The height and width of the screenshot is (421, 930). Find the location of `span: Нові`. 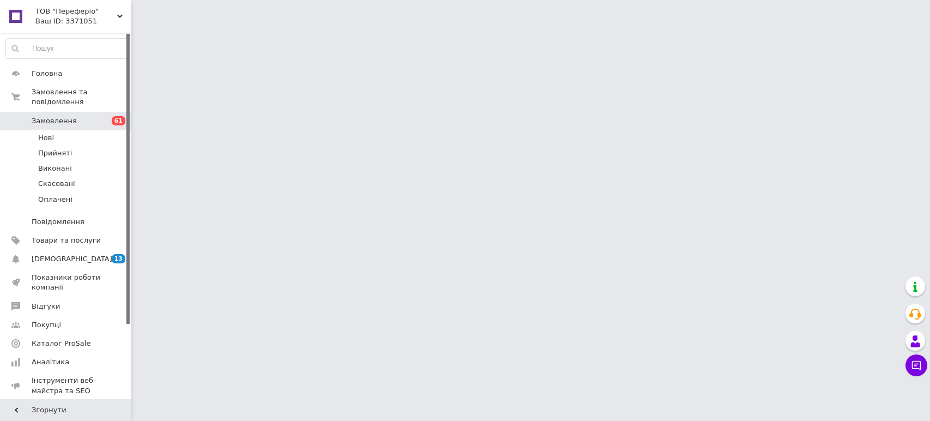

span: Нові is located at coordinates (46, 138).